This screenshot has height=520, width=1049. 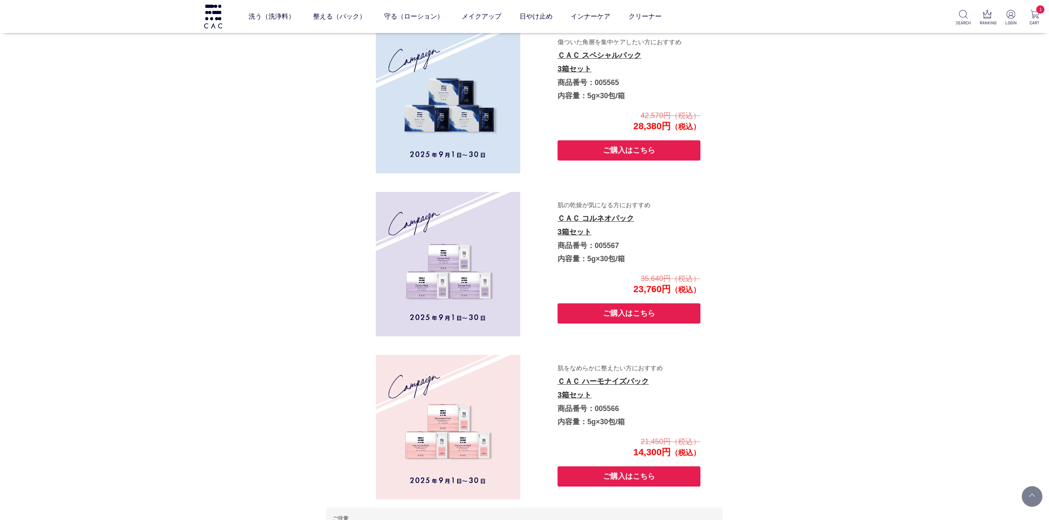 I want to click on a: RANKING, so click(x=987, y=18).